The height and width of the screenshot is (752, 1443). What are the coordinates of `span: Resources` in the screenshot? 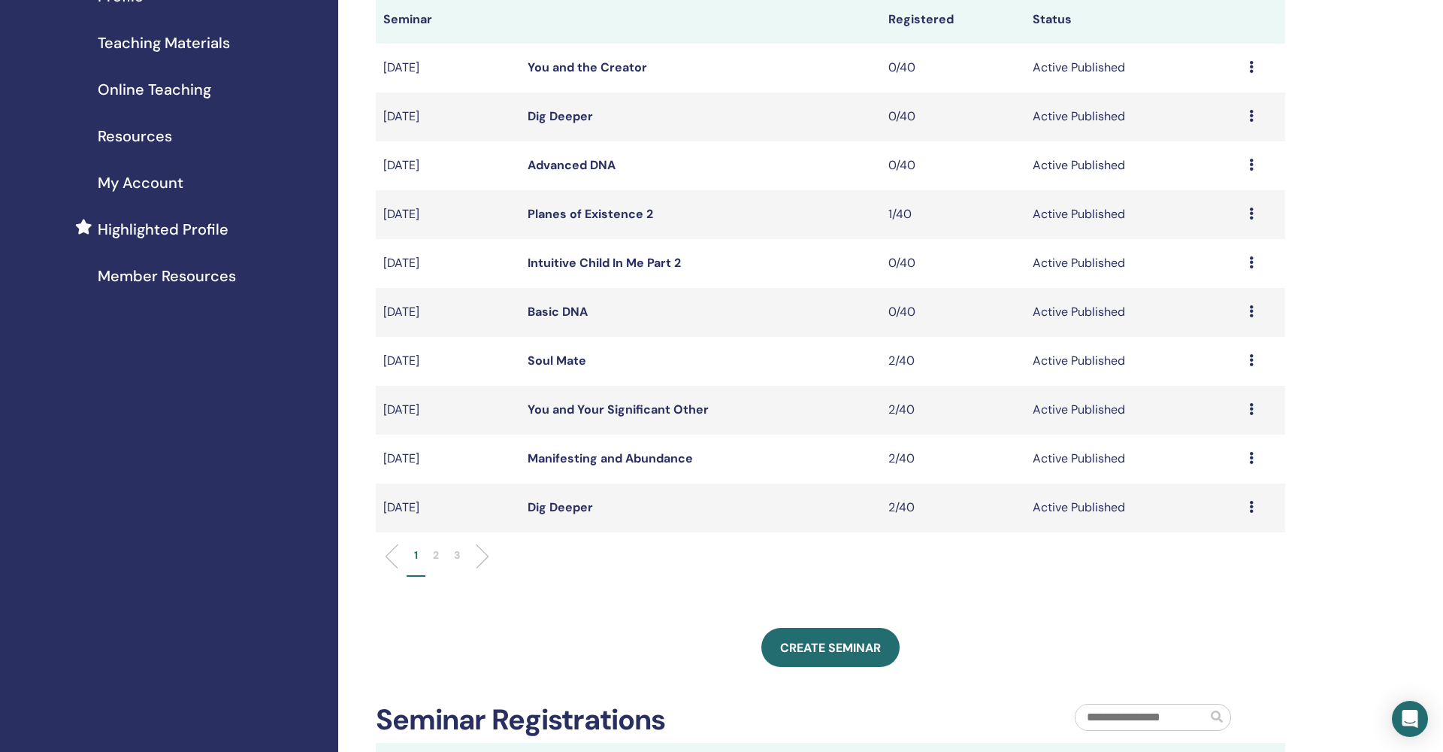 It's located at (135, 136).